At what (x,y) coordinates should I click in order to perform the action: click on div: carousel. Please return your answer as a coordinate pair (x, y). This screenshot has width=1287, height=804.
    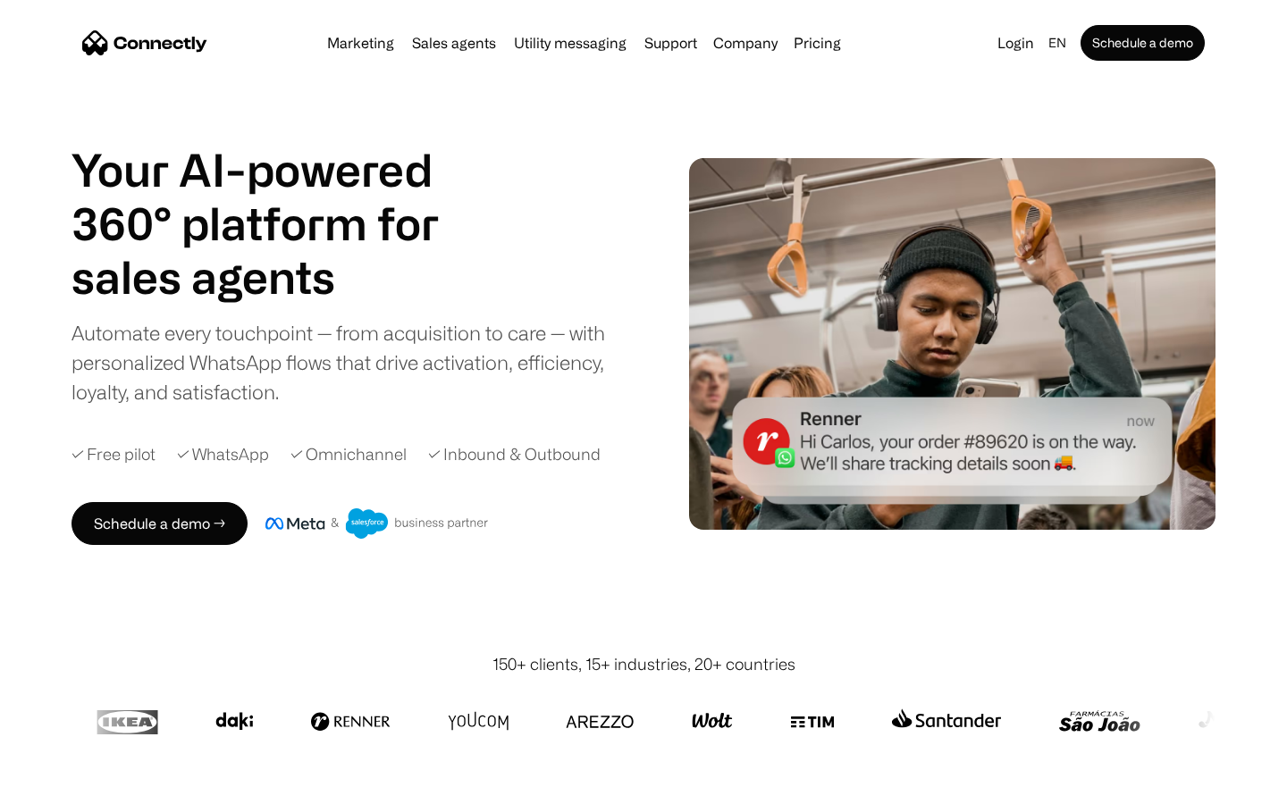
    Looking at the image, I should click on (277, 277).